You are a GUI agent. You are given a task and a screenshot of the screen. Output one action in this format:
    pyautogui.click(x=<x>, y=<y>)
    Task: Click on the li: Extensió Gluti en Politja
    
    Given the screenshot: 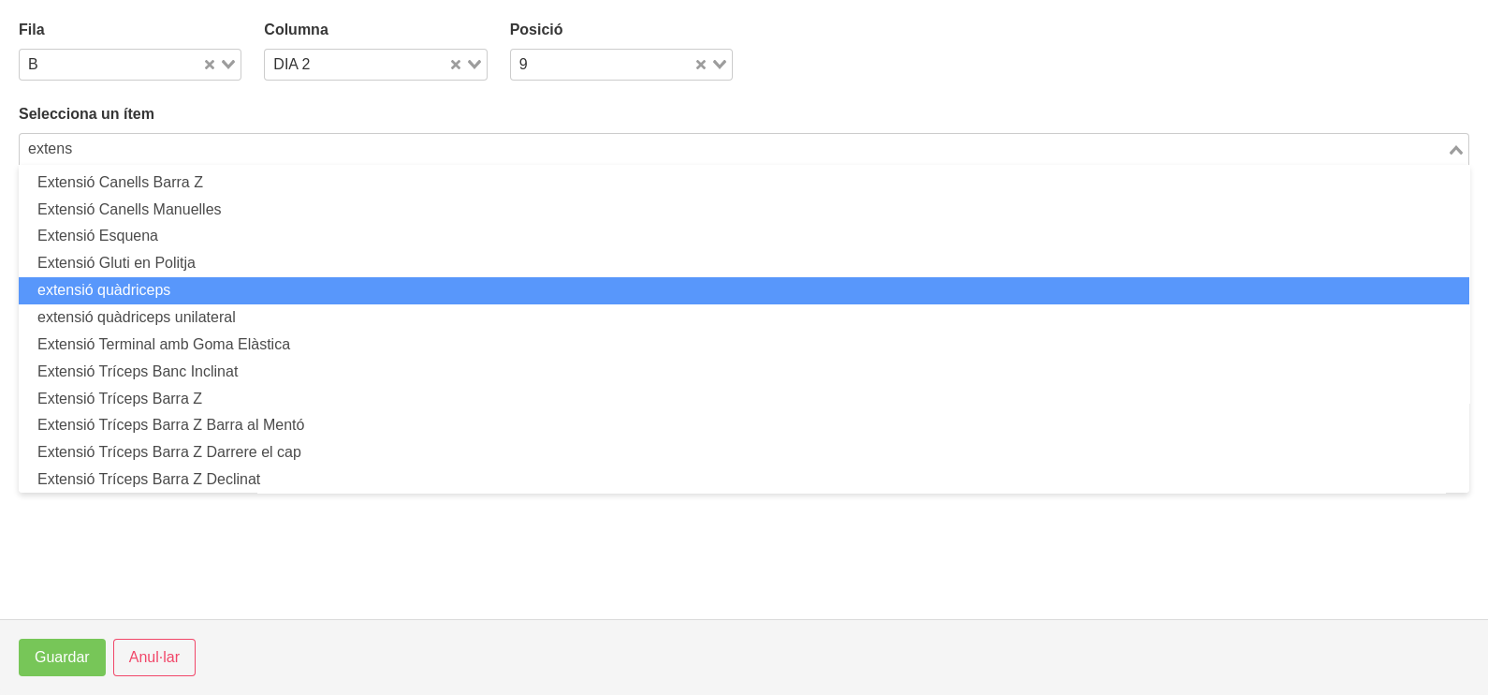 What is the action you would take?
    pyautogui.click(x=744, y=263)
    